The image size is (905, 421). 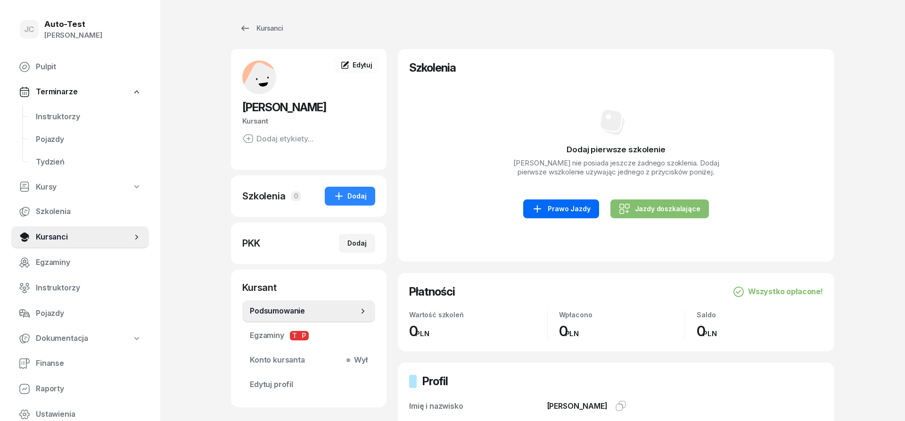 What do you see at coordinates (760, 314) in the screenshot?
I see `div: Saldo` at bounding box center [760, 314].